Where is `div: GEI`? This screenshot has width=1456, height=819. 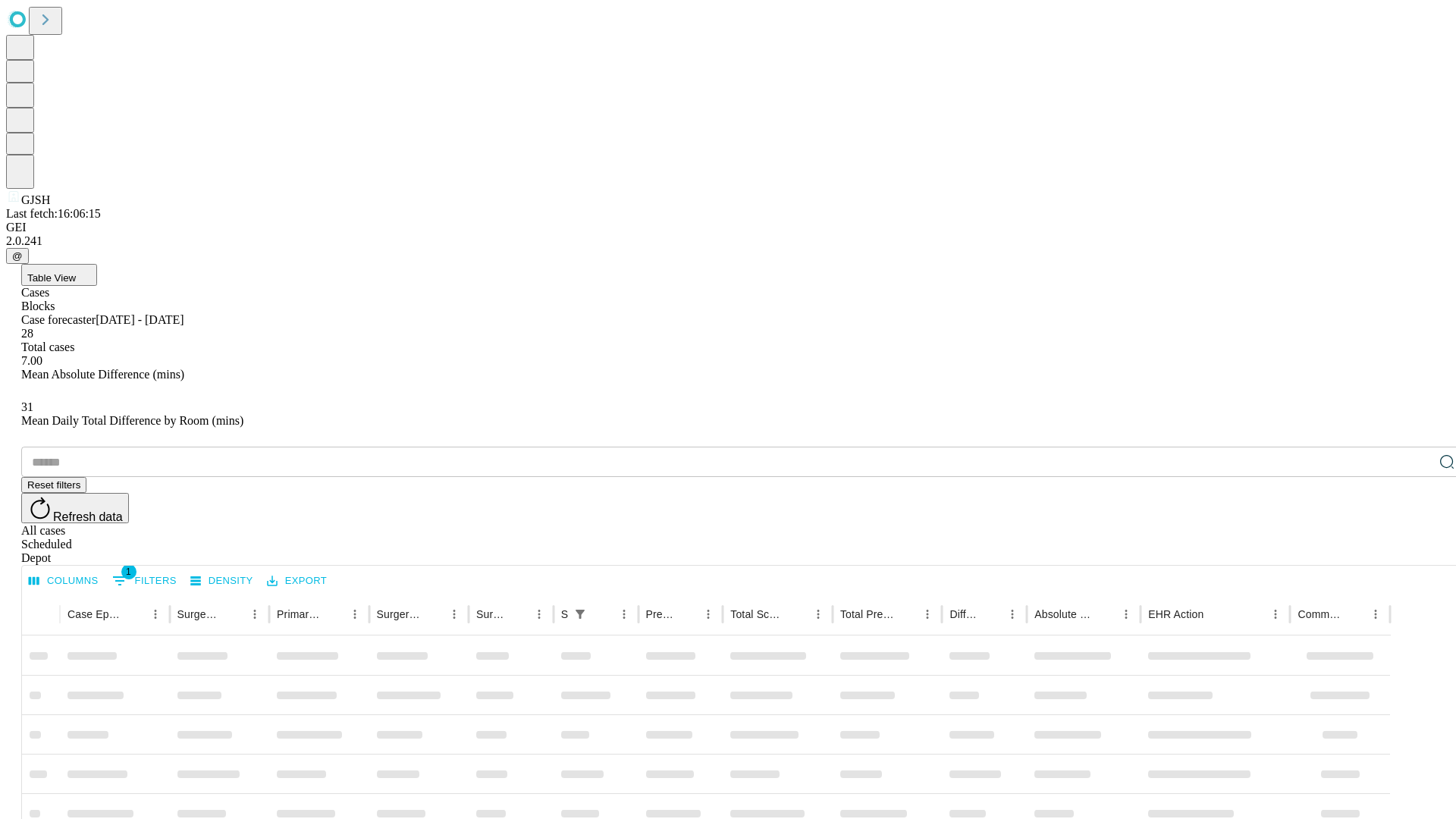 div: GEI is located at coordinates (728, 228).